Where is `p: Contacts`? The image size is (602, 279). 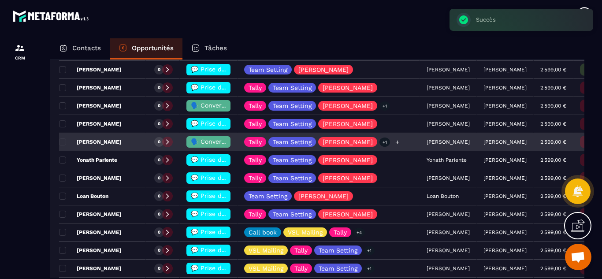 p: Contacts is located at coordinates (86, 48).